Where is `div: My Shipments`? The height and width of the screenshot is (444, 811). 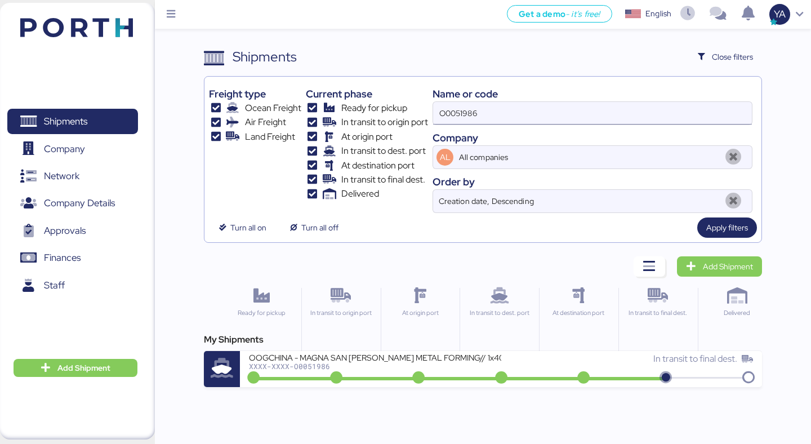
div: My Shipments is located at coordinates (483, 340).